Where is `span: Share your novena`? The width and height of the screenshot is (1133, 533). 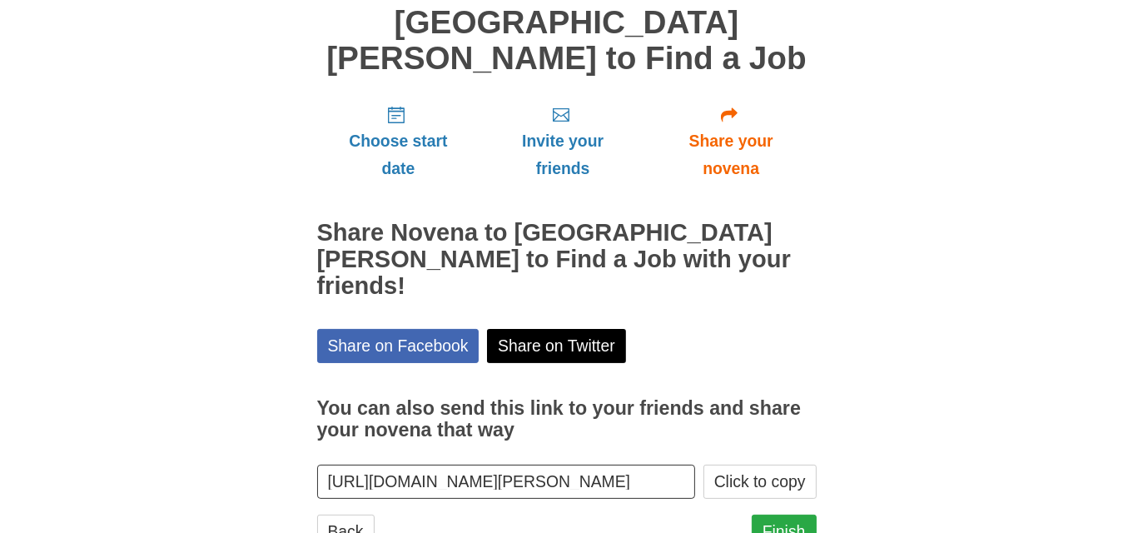 span: Share your novena is located at coordinates (731, 155).